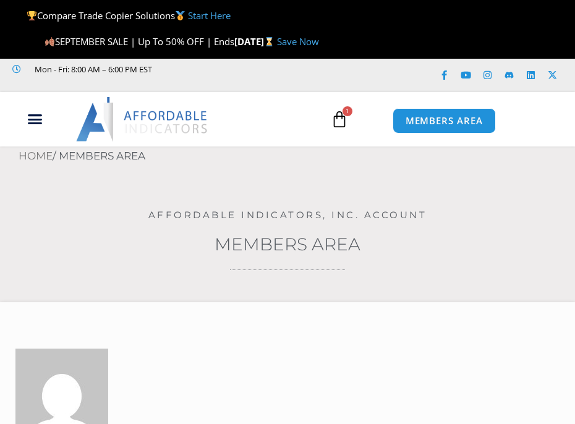 The width and height of the screenshot is (575, 424). What do you see at coordinates (288, 215) in the screenshot?
I see `a: Affordable Indicators, Inc. Account` at bounding box center [288, 215].